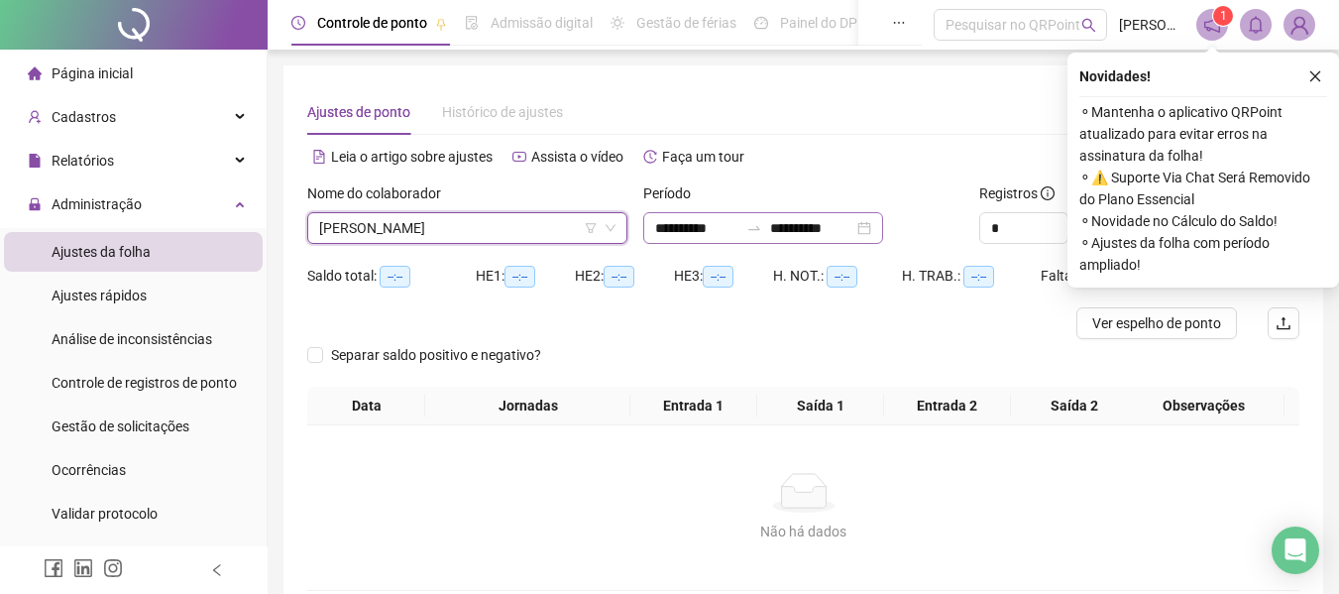 The height and width of the screenshot is (594, 1339). What do you see at coordinates (1203, 405) in the screenshot?
I see `th: Observações` at bounding box center [1203, 405].